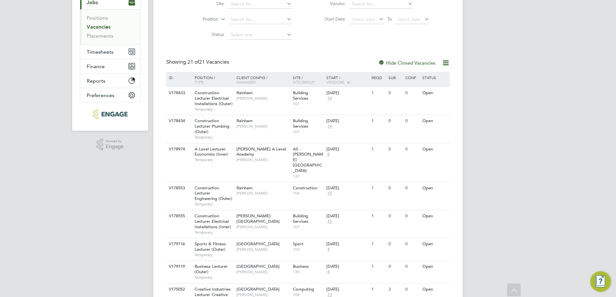 The height and width of the screenshot is (297, 616). I want to click on div: Start /, so click(347, 80).